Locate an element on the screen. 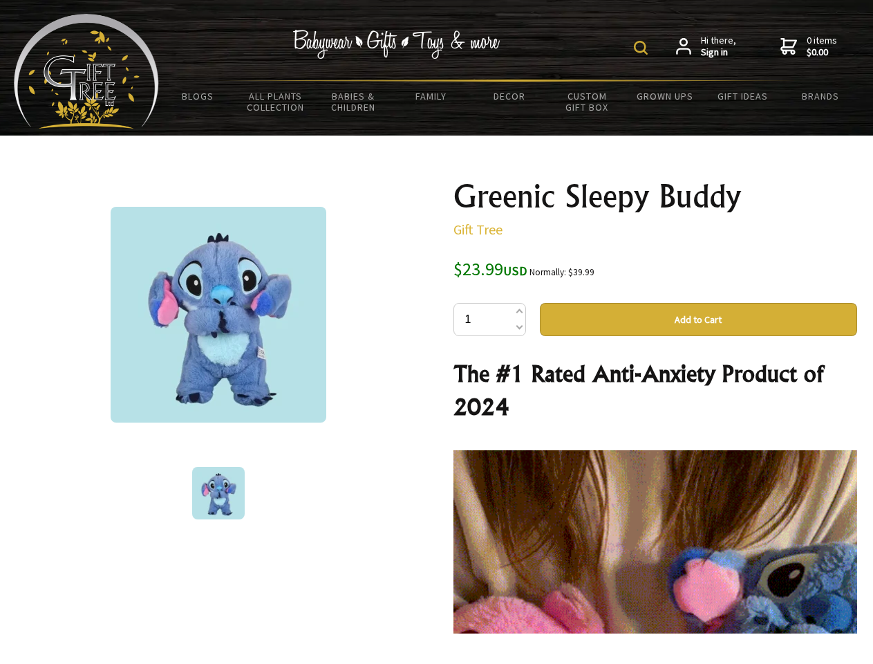 The height and width of the screenshot is (664, 873). strong: Sign in is located at coordinates (719, 53).